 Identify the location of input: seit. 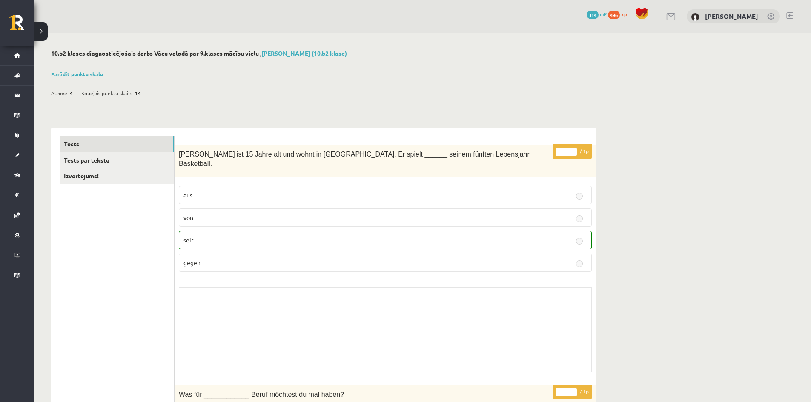
(579, 241).